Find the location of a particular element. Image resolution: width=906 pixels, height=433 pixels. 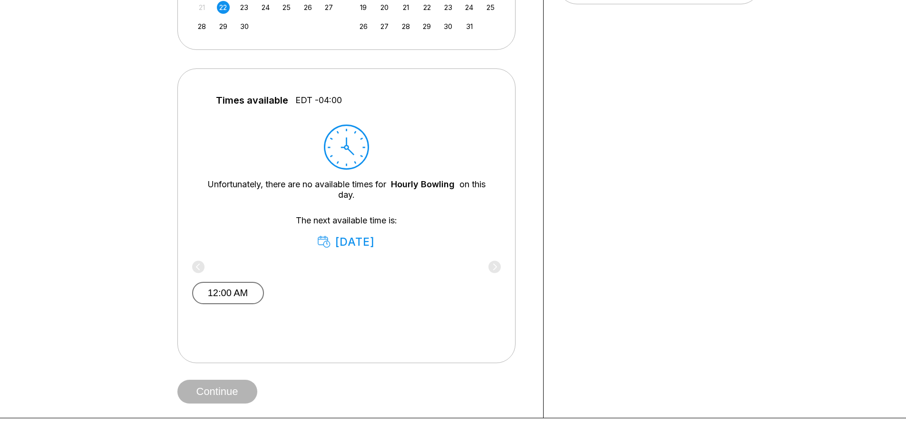

div: Choose Wednesday, October 29th, 2025 is located at coordinates (427, 26).